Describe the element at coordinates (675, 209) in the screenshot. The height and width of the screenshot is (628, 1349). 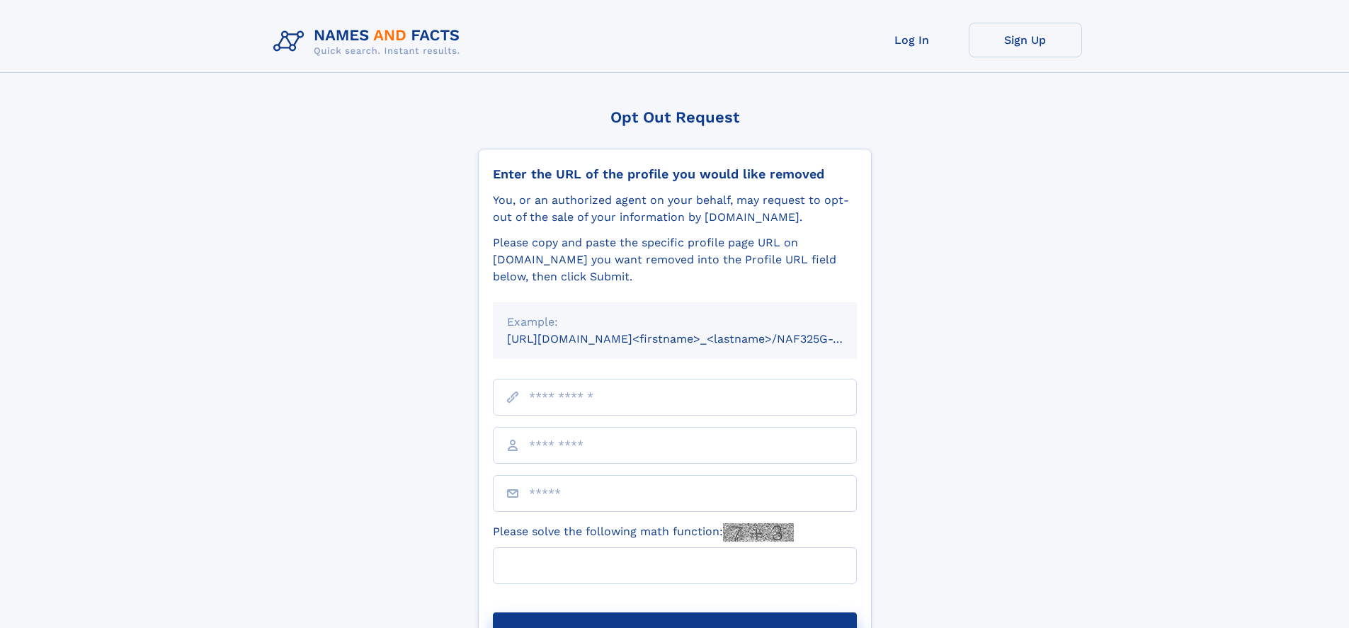
I see `div: You, or an authorized agent on your behalf, may request to opt-out of the sale of your informatio...` at that location.